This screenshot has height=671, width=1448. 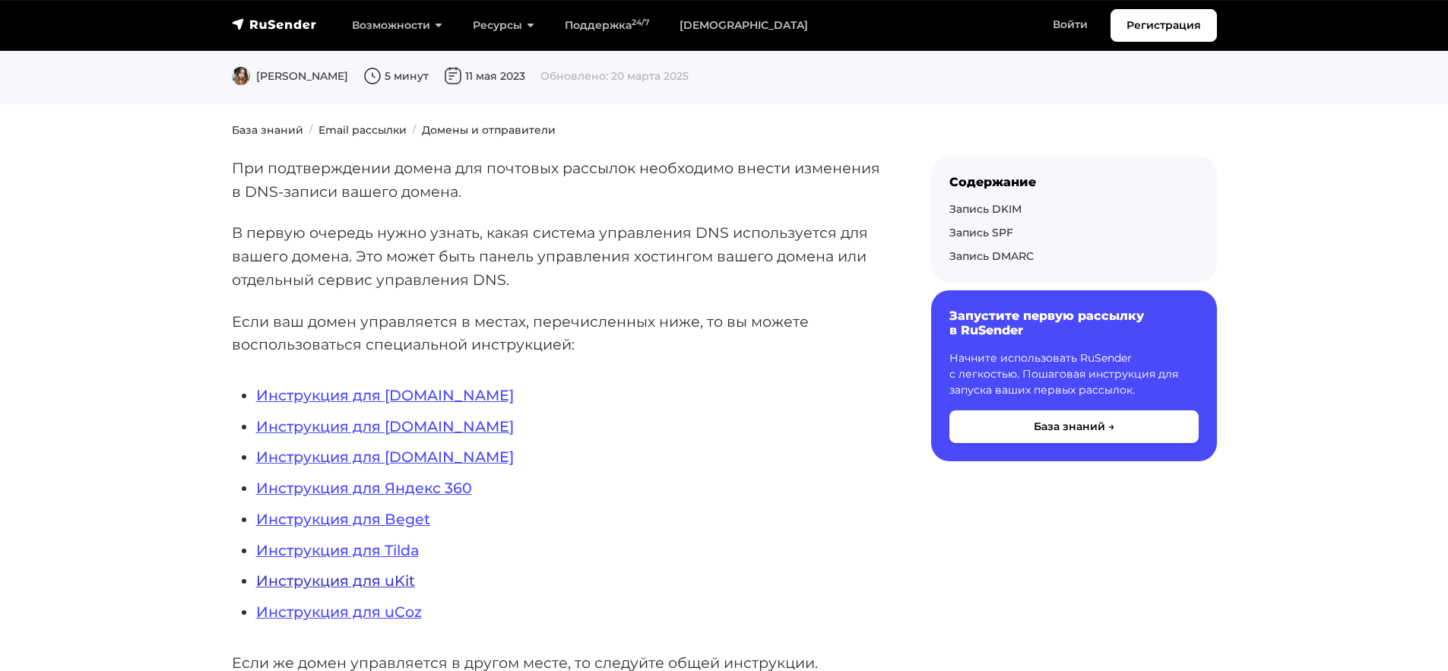 I want to click on a: Домены и отправители, so click(x=489, y=130).